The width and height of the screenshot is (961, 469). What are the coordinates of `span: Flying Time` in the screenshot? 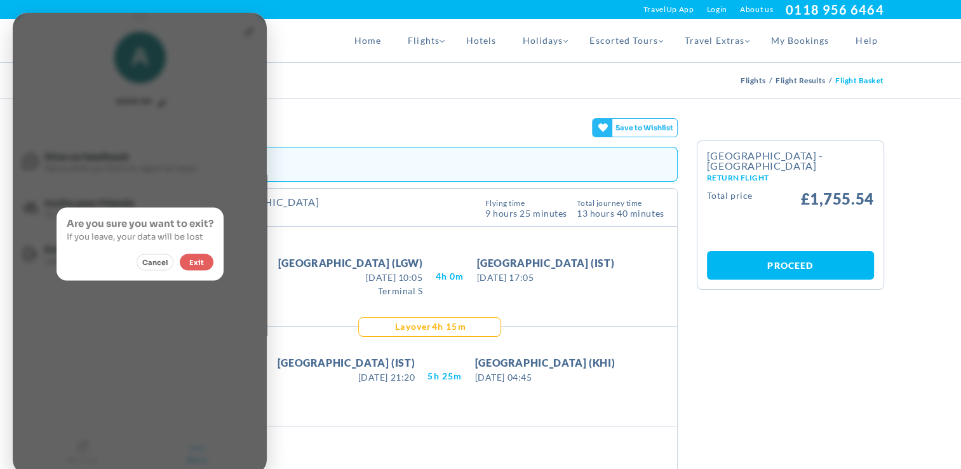 It's located at (526, 203).